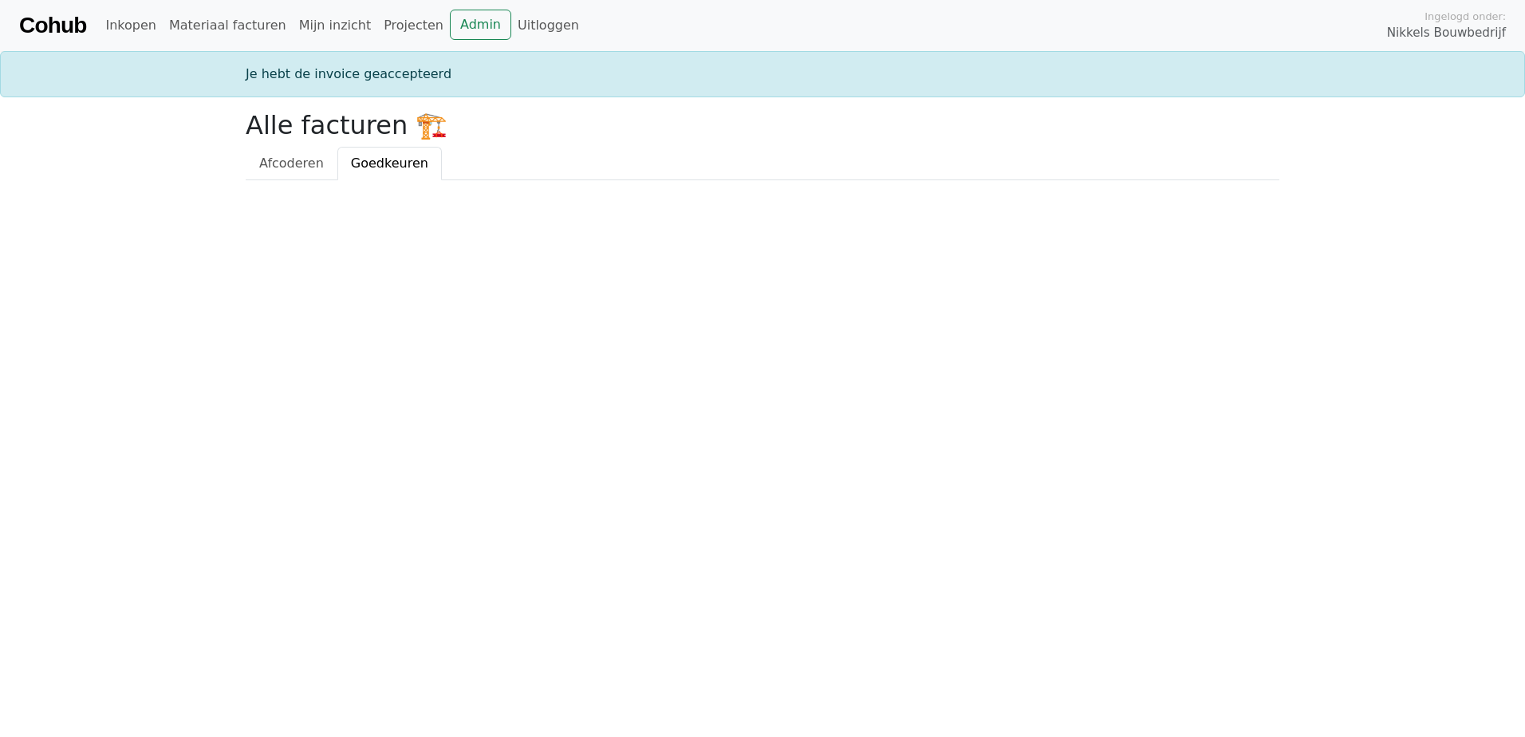  I want to click on span: Goedkeuren, so click(389, 163).